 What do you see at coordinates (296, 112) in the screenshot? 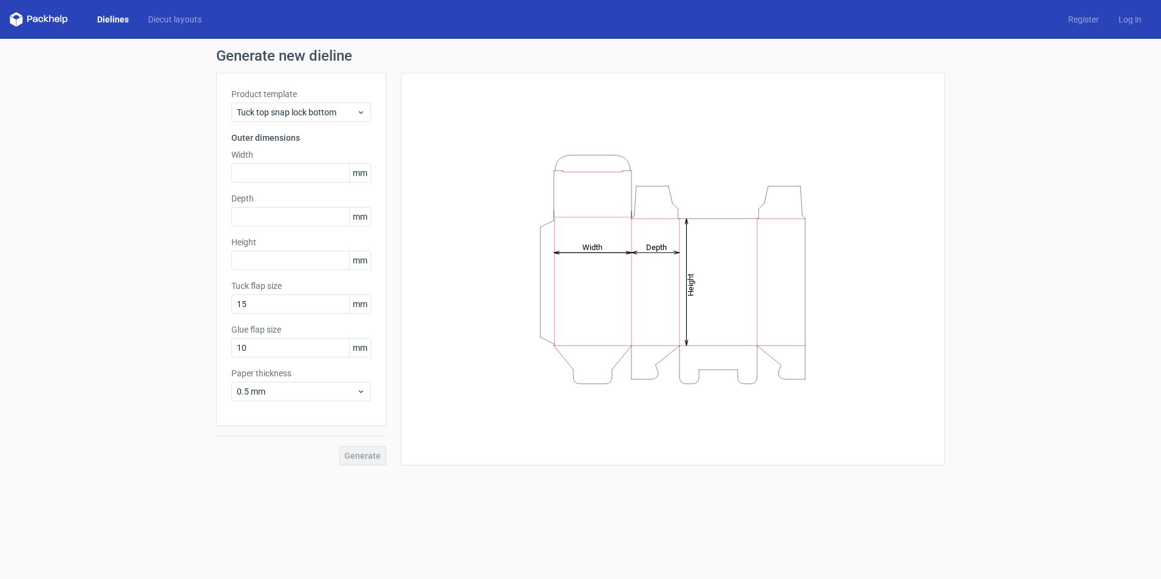
I see `span: Tuck top snap lock bottom` at bounding box center [296, 112].